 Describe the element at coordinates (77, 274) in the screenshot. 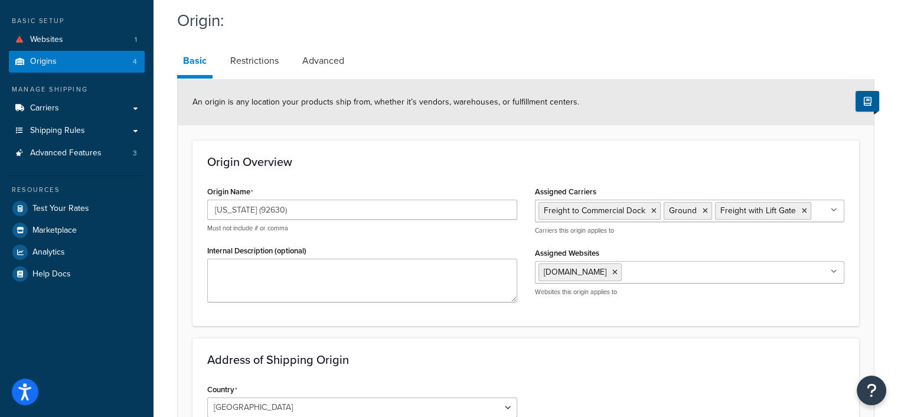

I see `a: Help Docs` at that location.